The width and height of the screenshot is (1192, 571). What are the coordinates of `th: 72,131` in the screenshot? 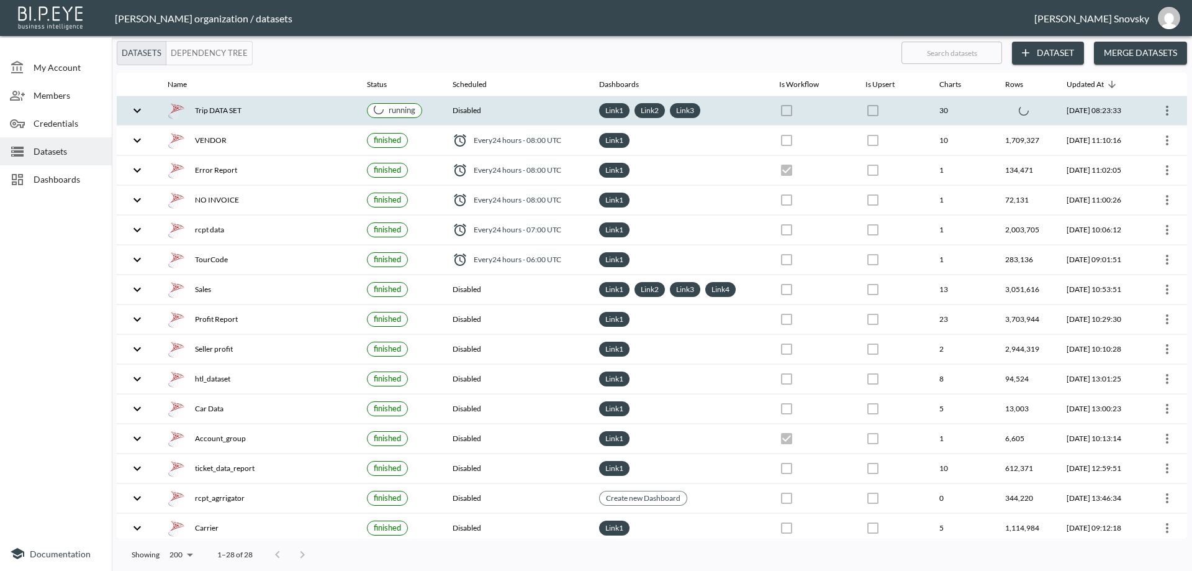 It's located at (1026, 200).